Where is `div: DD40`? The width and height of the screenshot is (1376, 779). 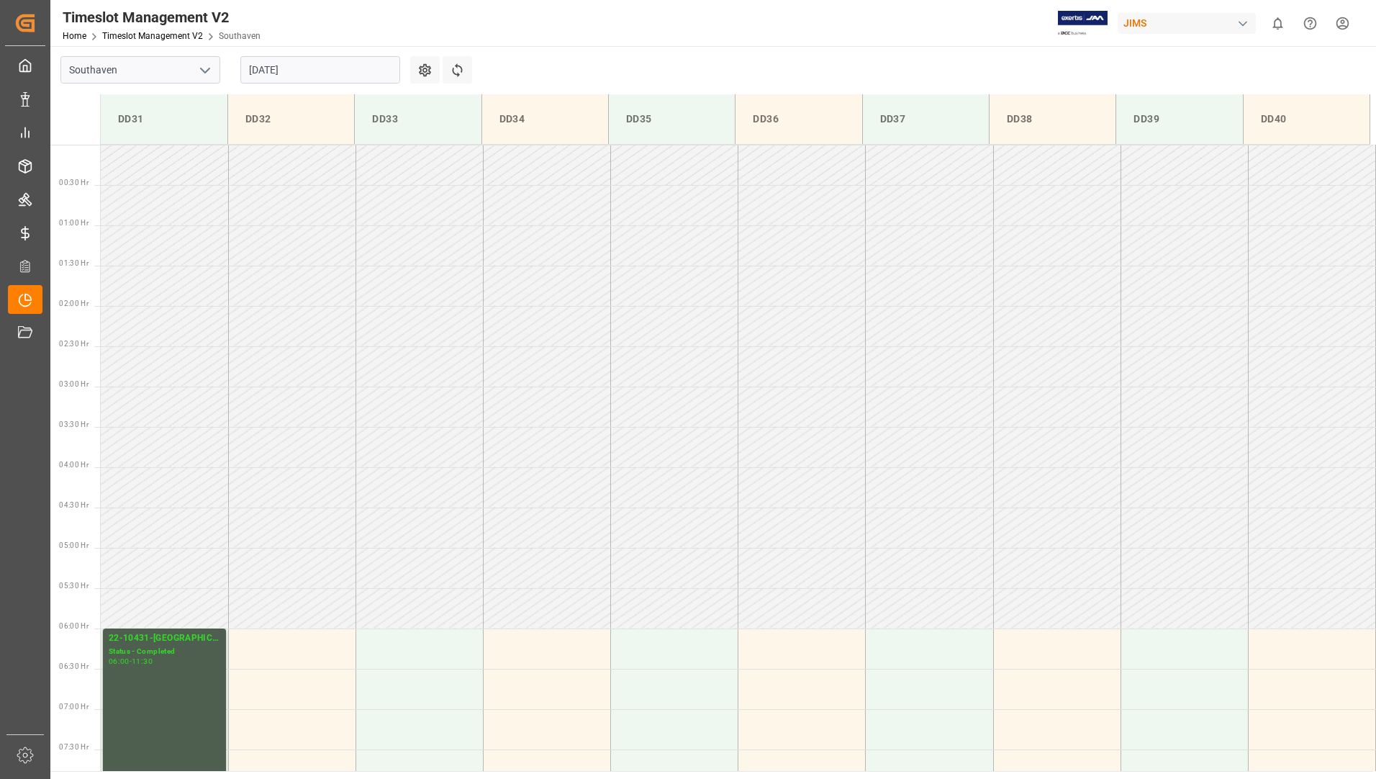
div: DD40 is located at coordinates (1307, 119).